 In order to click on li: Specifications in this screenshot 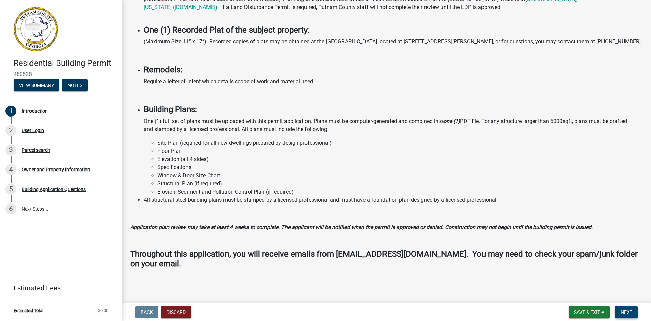, I will do `click(400, 167)`.